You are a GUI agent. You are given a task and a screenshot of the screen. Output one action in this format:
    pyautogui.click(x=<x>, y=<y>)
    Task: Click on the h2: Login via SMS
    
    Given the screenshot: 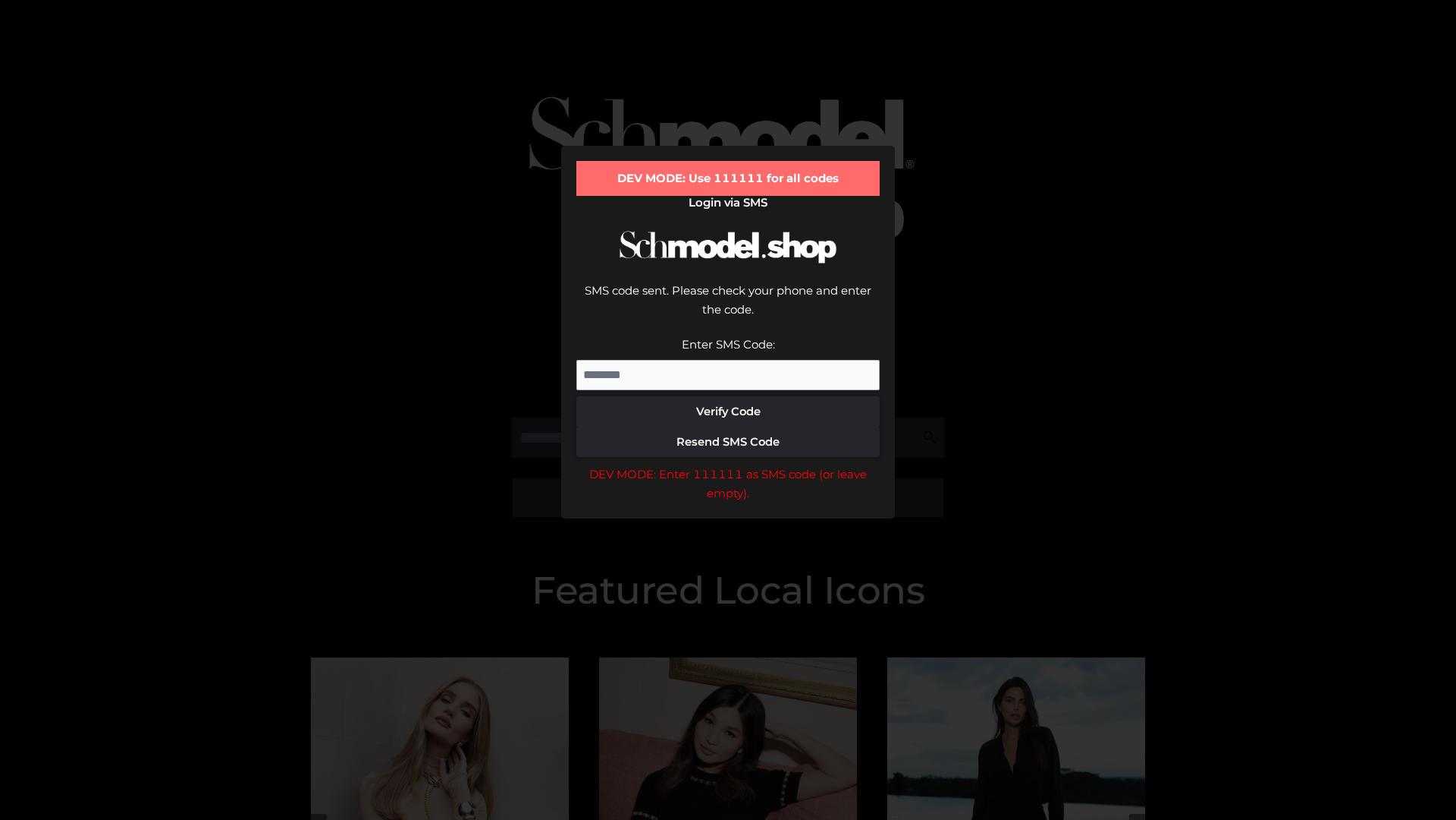 What is the action you would take?
    pyautogui.click(x=728, y=202)
    